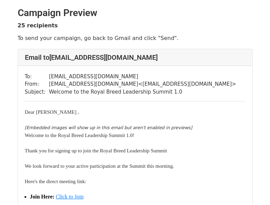 The image size is (270, 205). Describe the element at coordinates (109, 127) in the screenshot. I see `em: [Embedded images will show up in this email but aren't enabled in previews]` at that location.